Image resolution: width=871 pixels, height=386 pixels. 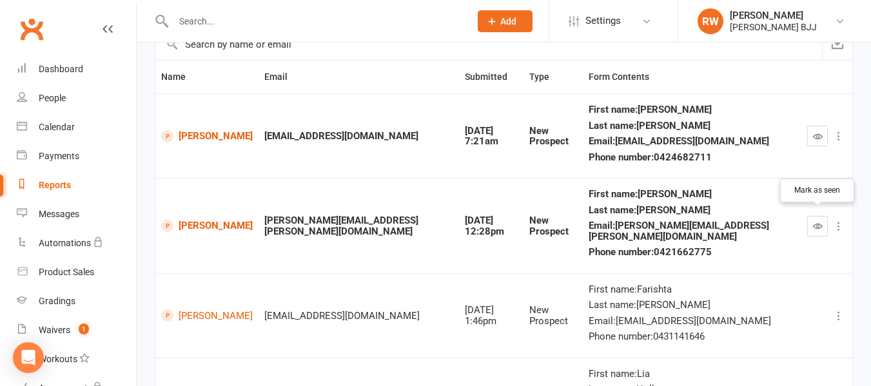 I want to click on div: Automations, so click(x=64, y=243).